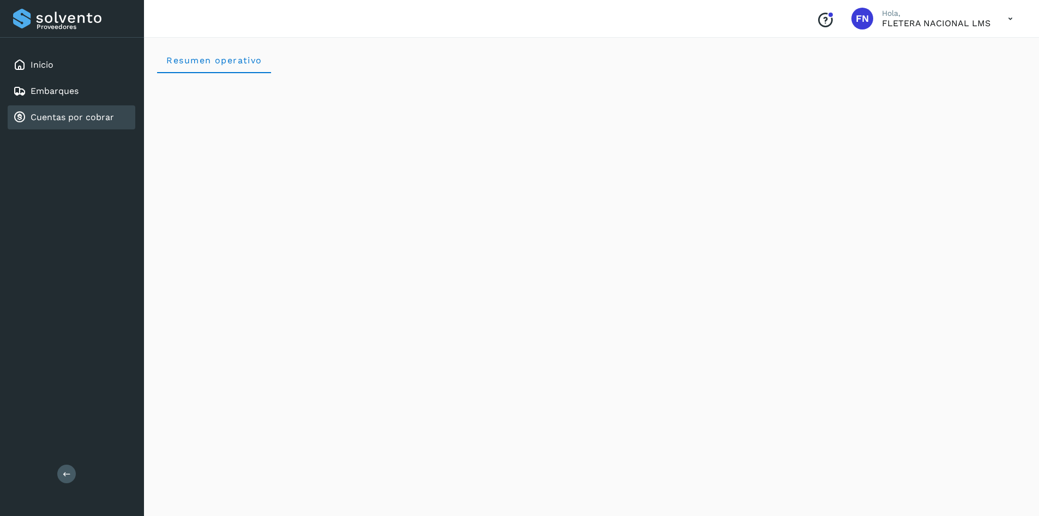 This screenshot has height=516, width=1039. Describe the element at coordinates (71, 65) in the screenshot. I see `div: Inicio` at that location.